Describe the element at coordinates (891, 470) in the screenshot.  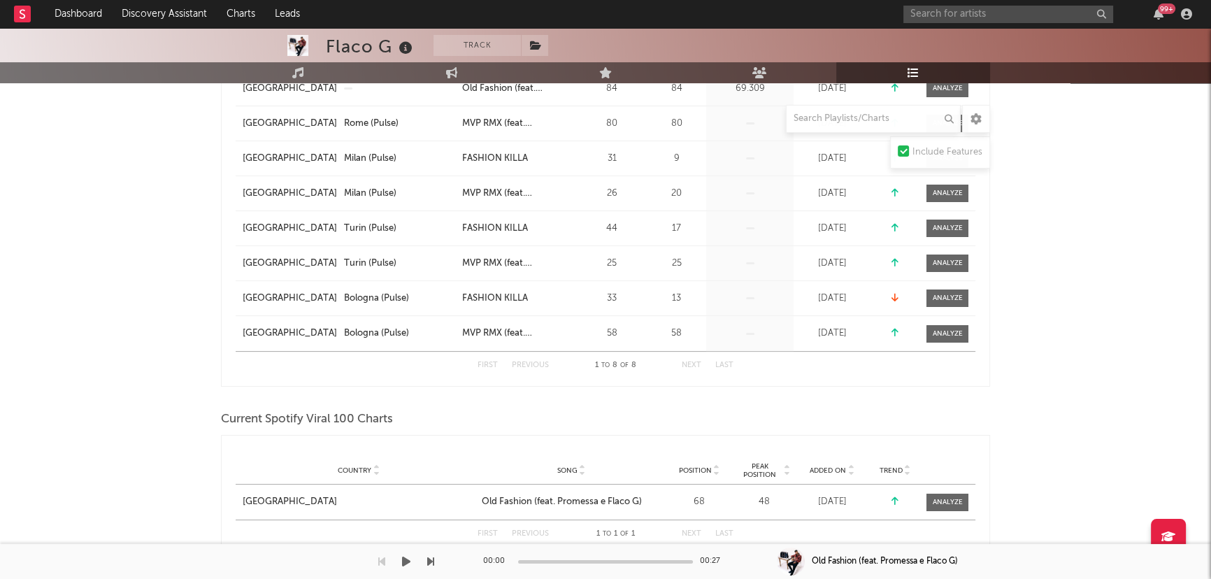
I see `span: Trend` at that location.